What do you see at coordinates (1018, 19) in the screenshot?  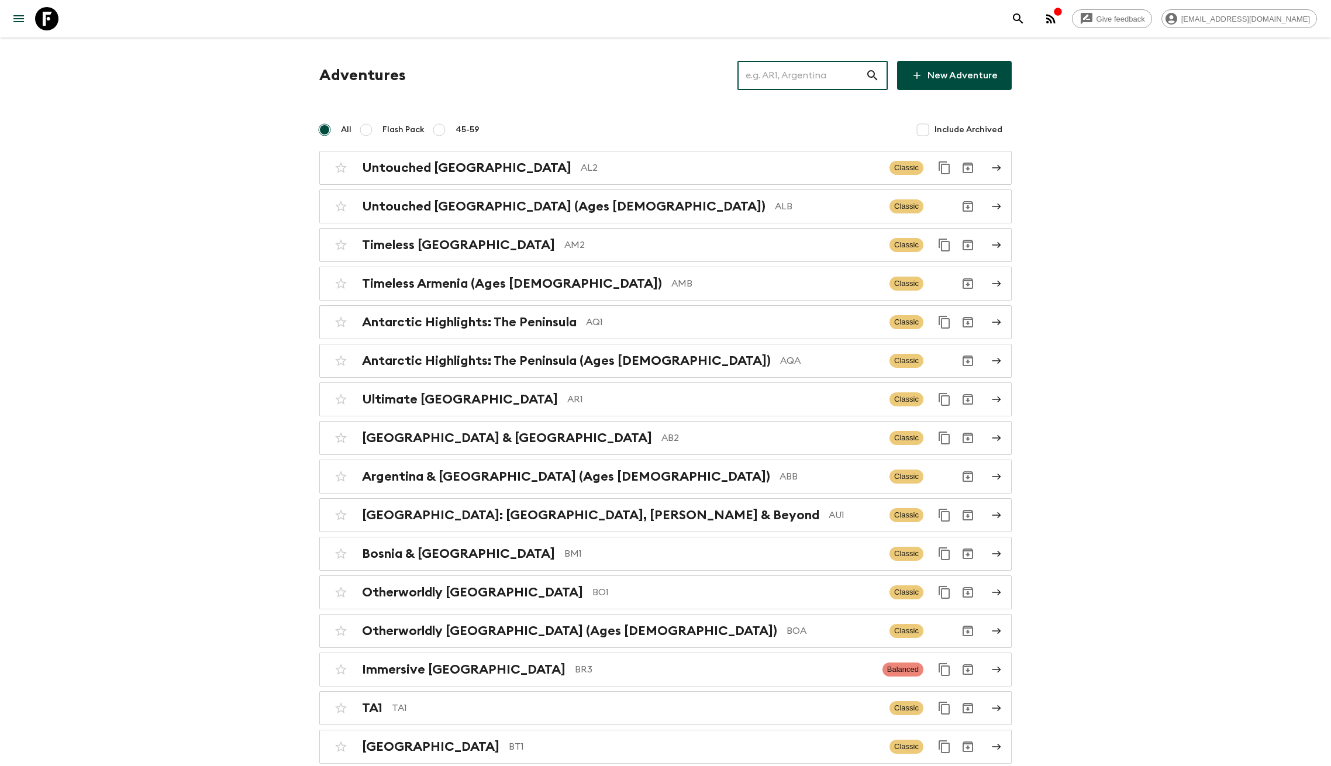 I see `button: search adventures` at bounding box center [1018, 19].